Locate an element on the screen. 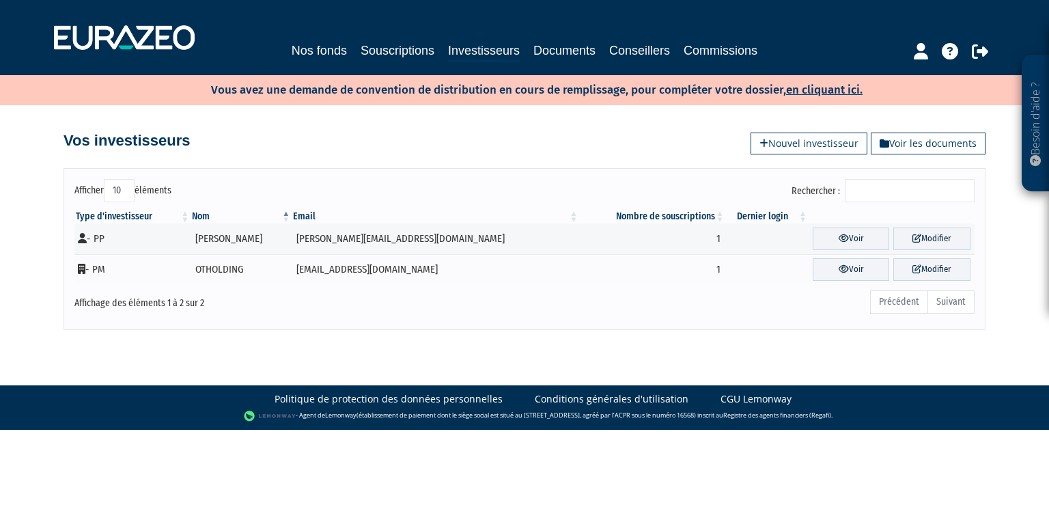 The width and height of the screenshot is (1049, 505). label: Afficher éléments is located at coordinates (123, 190).